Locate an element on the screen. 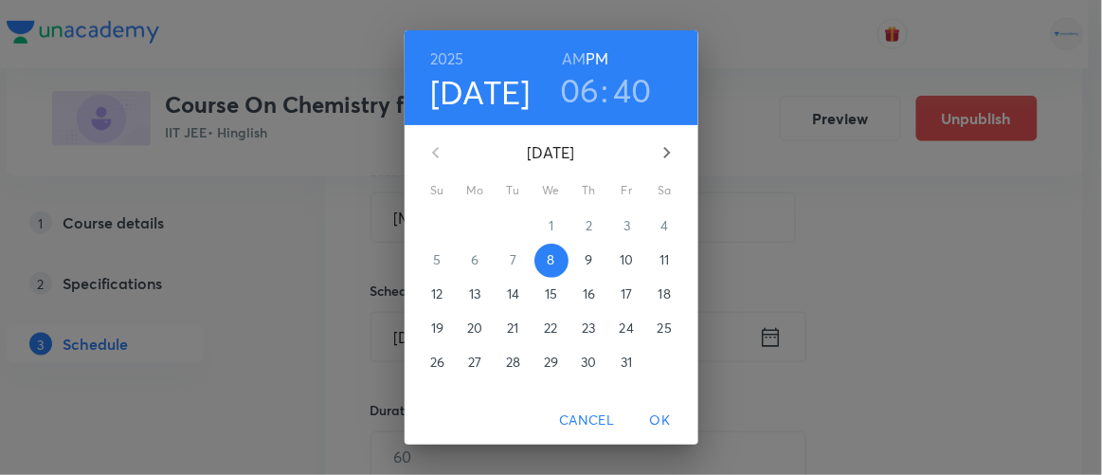 This screenshot has width=1102, height=475. p: 13 is located at coordinates (475, 294).